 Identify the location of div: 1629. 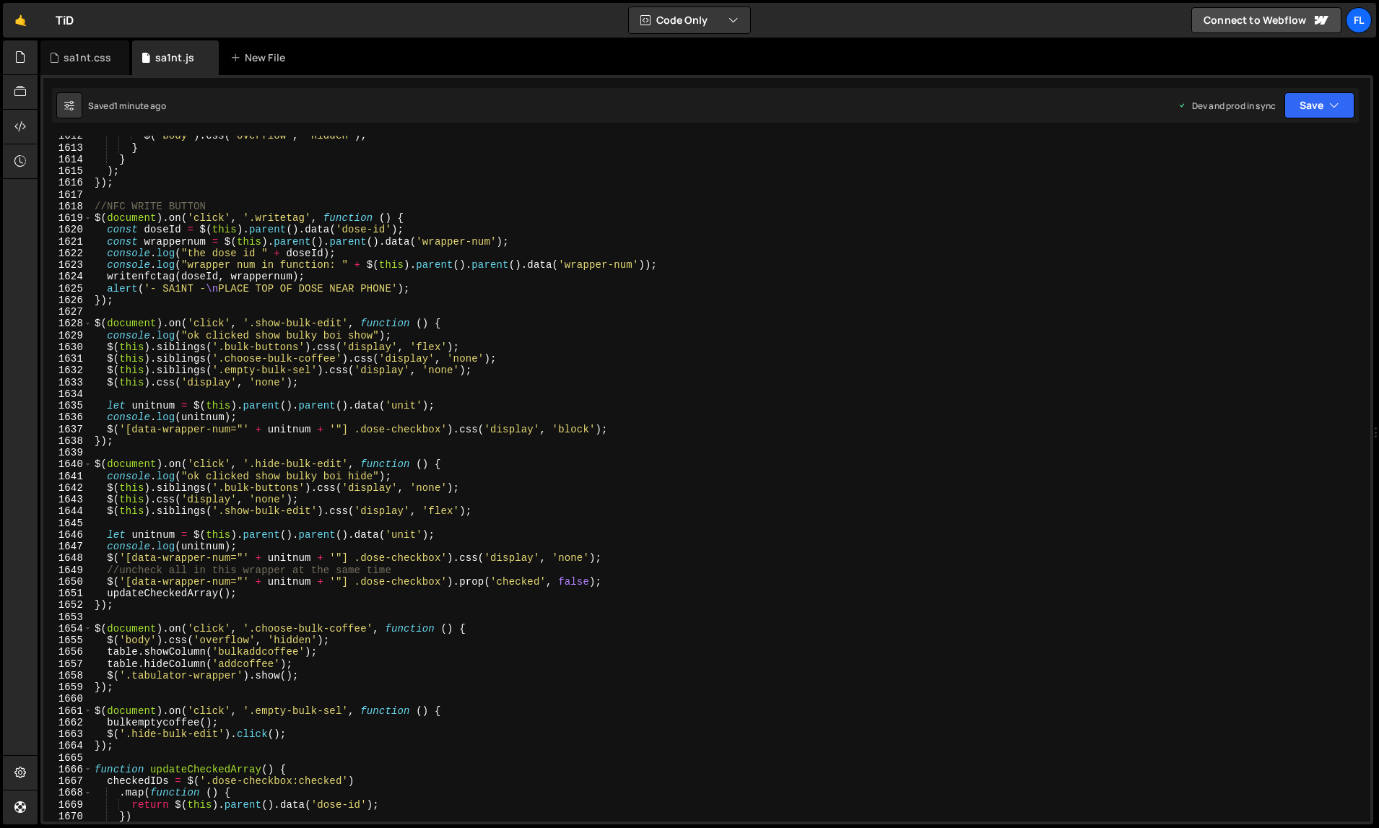
(68, 336).